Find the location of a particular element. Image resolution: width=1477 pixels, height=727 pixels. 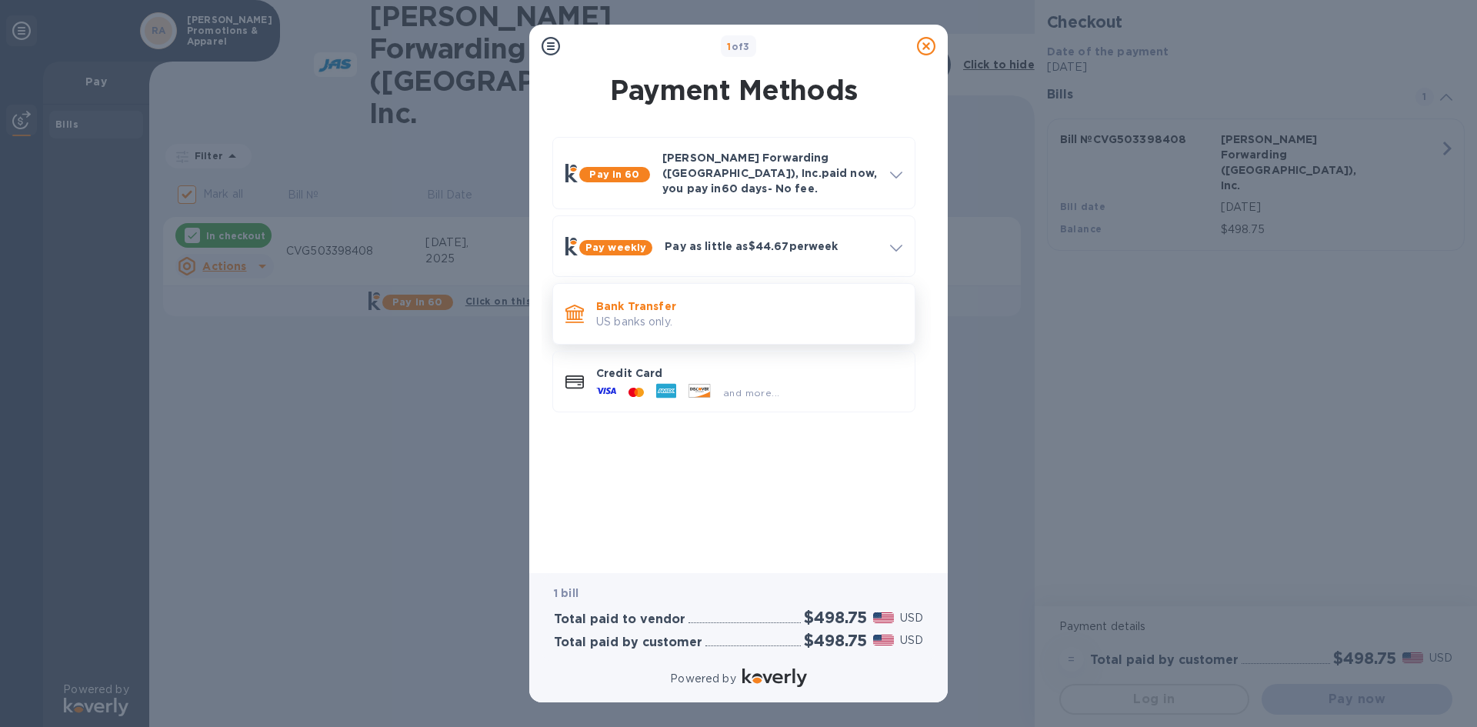

b: 1 bill is located at coordinates (566, 593).